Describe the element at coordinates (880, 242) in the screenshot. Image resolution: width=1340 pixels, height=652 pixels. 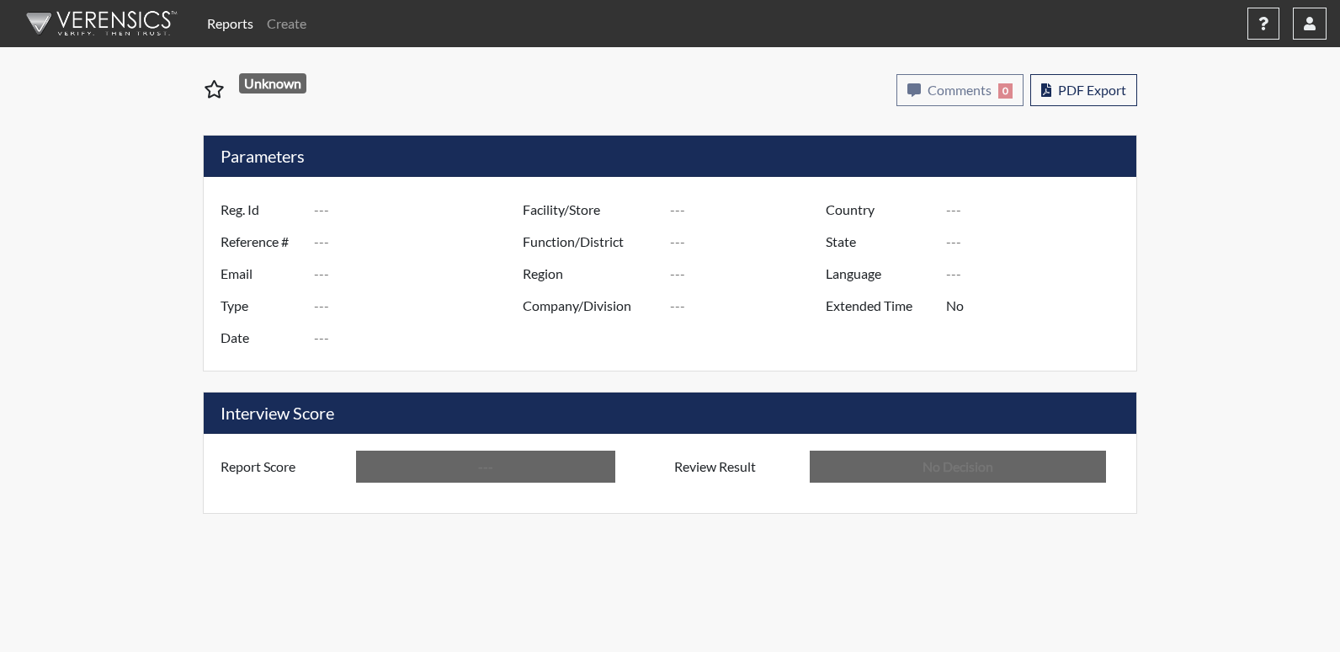
I see `label: State` at that location.